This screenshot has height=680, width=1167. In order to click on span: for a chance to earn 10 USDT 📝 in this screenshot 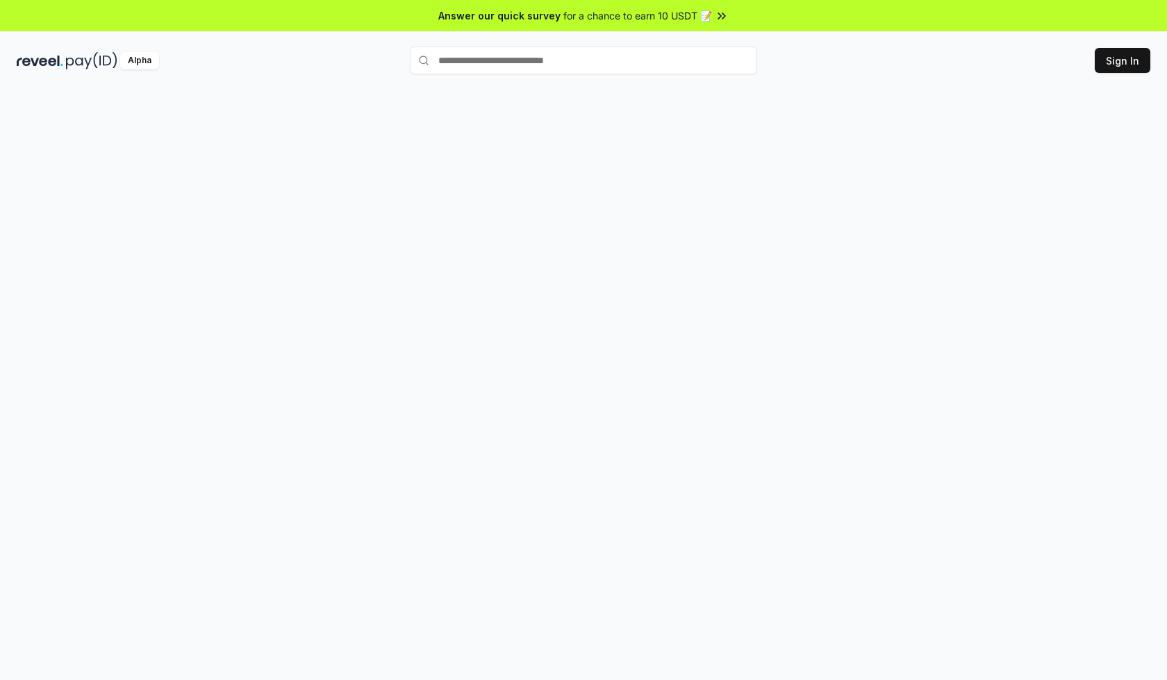, I will do `click(638, 15)`.